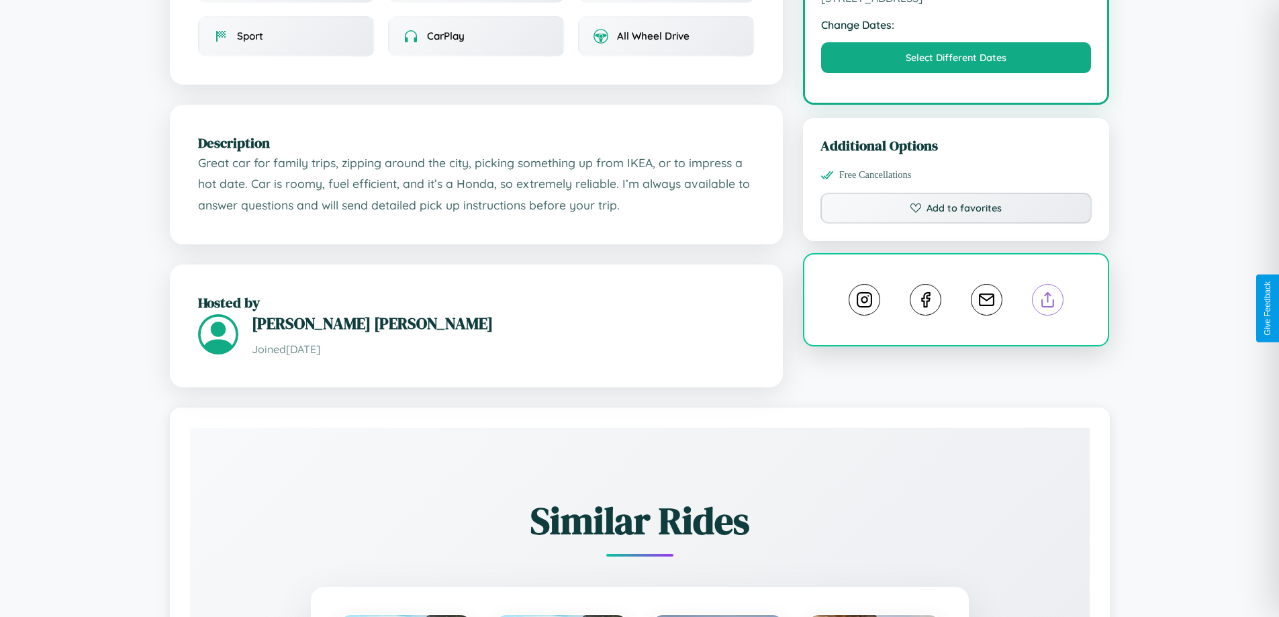  I want to click on span: CarPlay, so click(446, 36).